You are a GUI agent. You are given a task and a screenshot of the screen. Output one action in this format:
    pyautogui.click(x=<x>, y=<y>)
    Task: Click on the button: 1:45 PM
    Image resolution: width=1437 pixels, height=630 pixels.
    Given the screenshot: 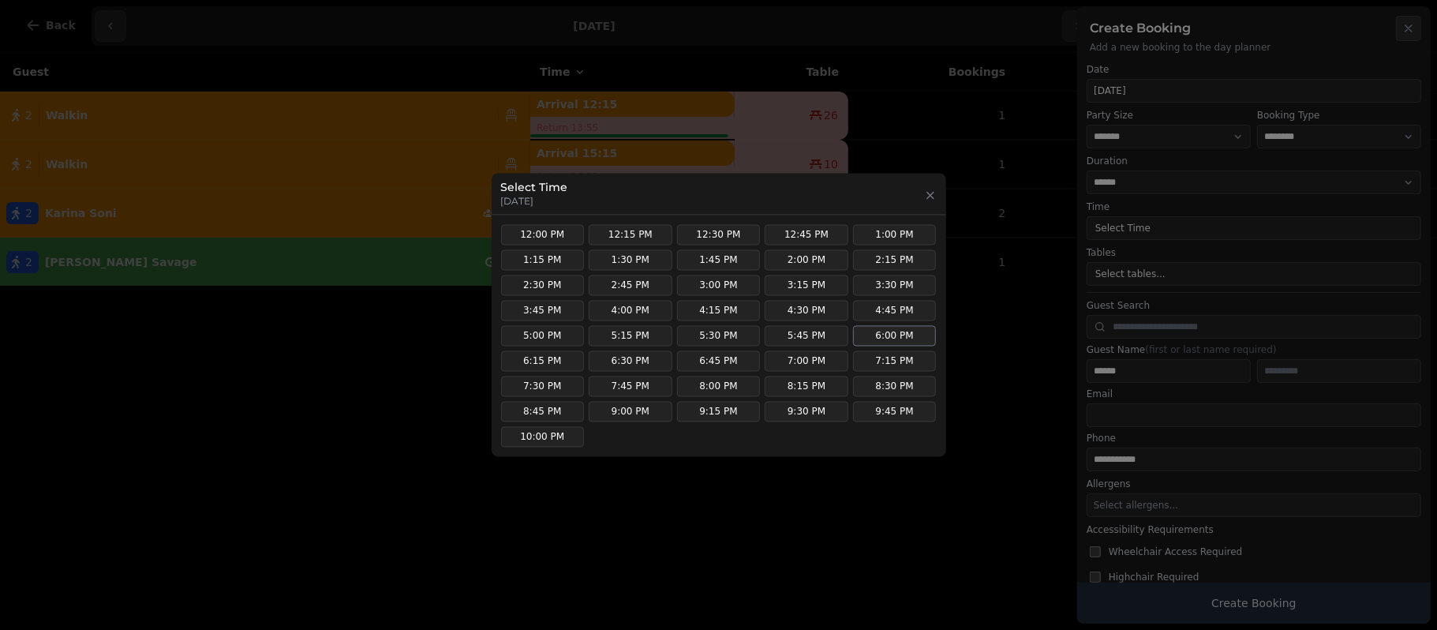 What is the action you would take?
    pyautogui.click(x=719, y=260)
    